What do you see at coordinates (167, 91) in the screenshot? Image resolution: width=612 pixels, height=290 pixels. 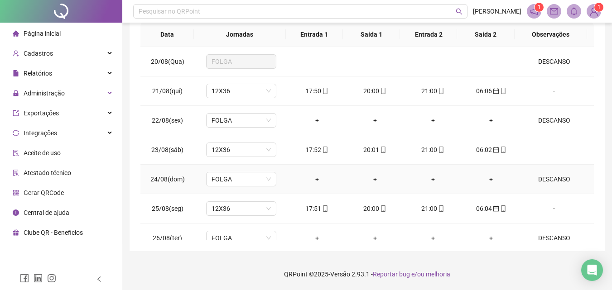 I see `span: 21/08(qui)` at bounding box center [167, 91].